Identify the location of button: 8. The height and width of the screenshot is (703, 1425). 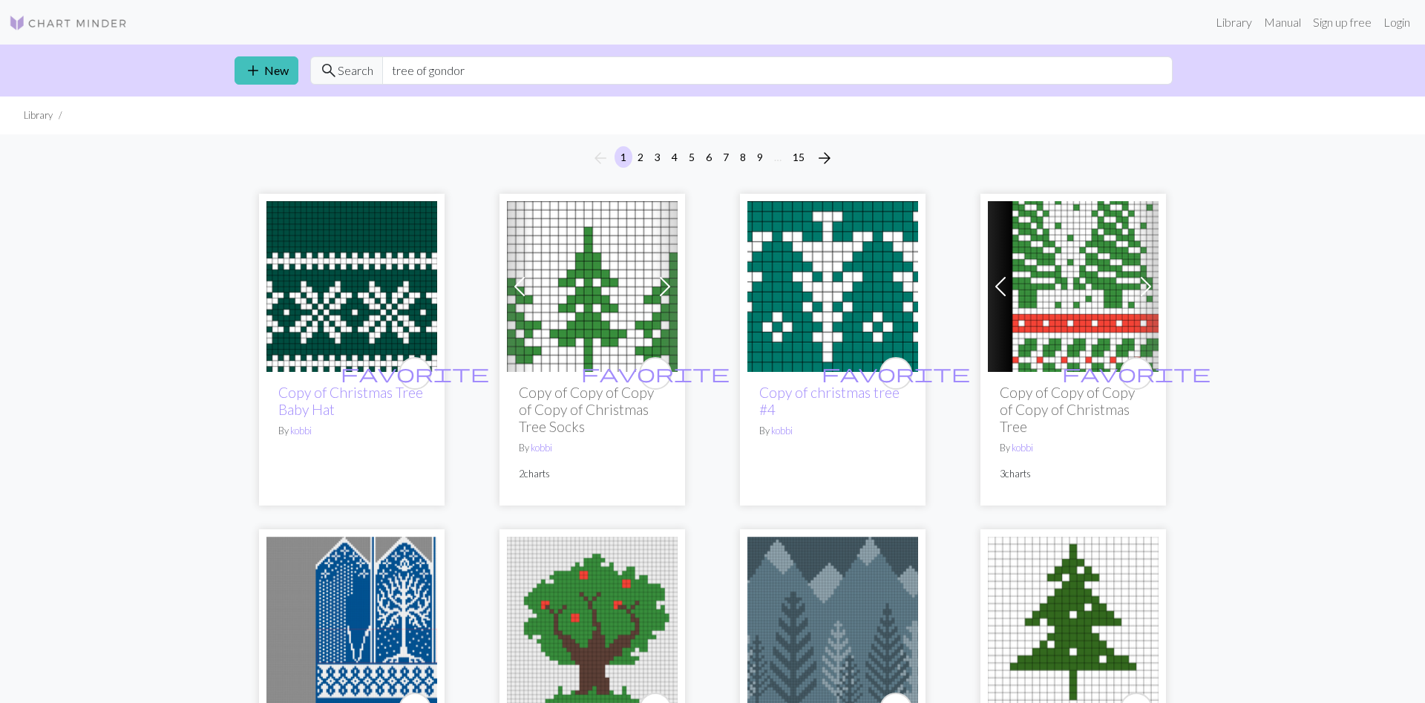
(743, 157).